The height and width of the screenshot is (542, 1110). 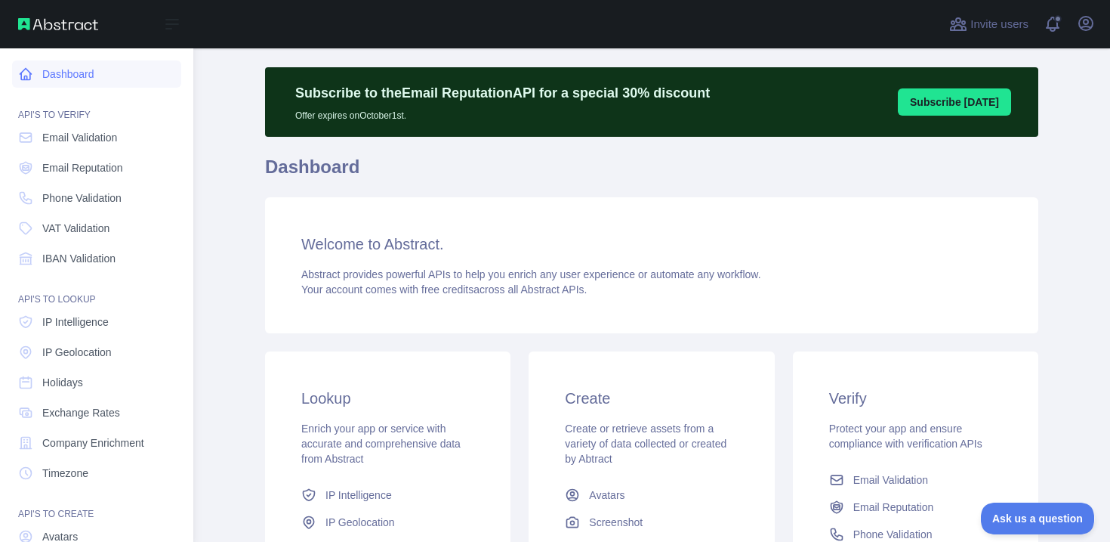 What do you see at coordinates (381, 443) in the screenshot?
I see `span: Enrich your app or service with accurate and comprehensive data from Abstract` at bounding box center [381, 443].